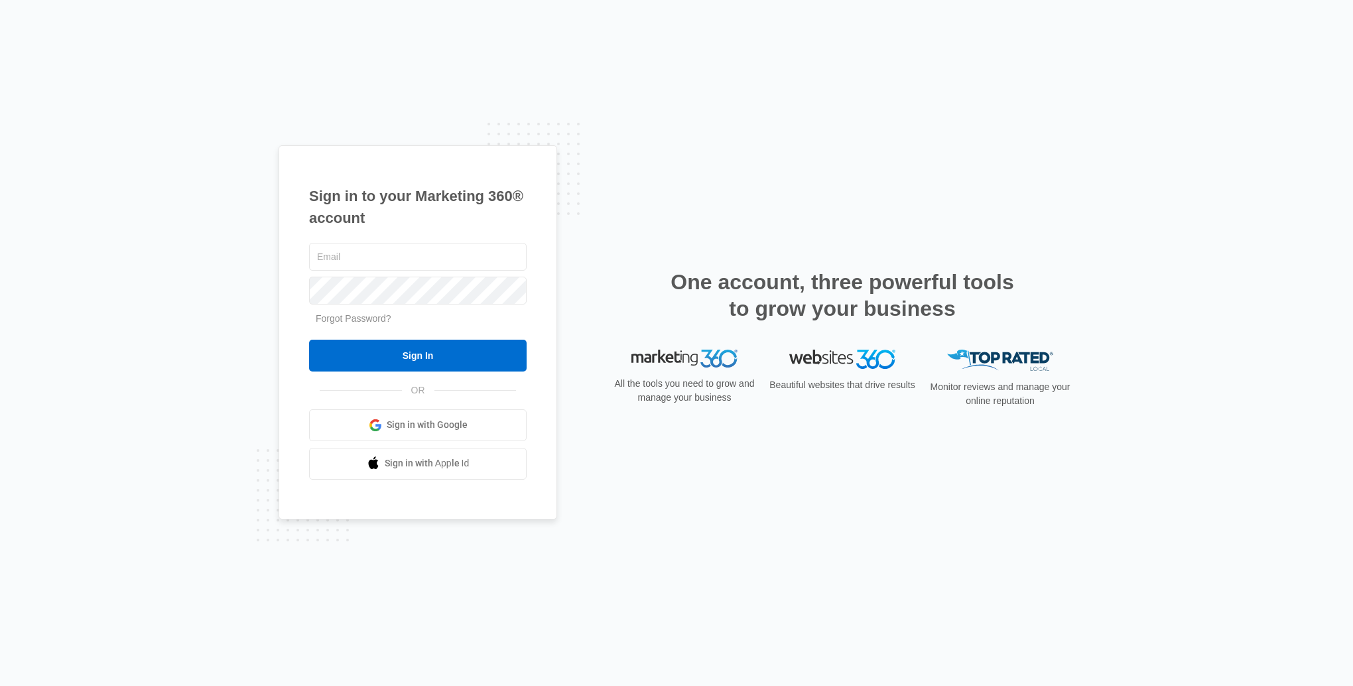  I want to click on input: Sign In, so click(418, 356).